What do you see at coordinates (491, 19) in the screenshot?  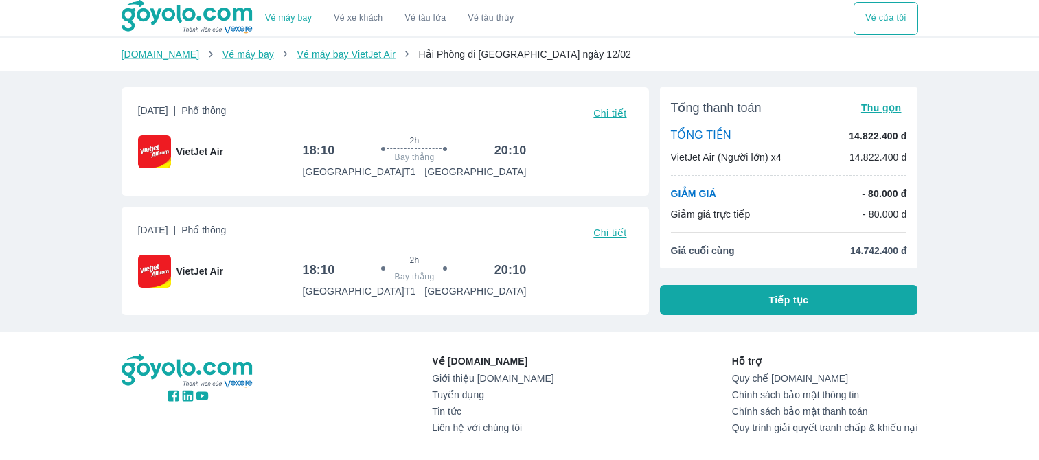 I see `button: Vé tàu thủy` at bounding box center [491, 19].